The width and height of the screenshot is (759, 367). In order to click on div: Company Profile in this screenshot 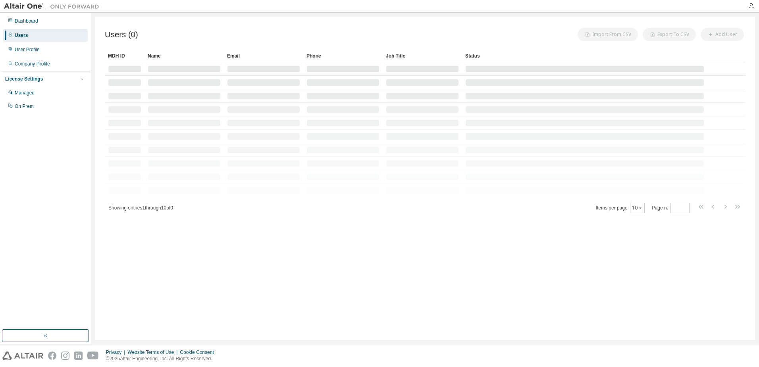, I will do `click(32, 64)`.